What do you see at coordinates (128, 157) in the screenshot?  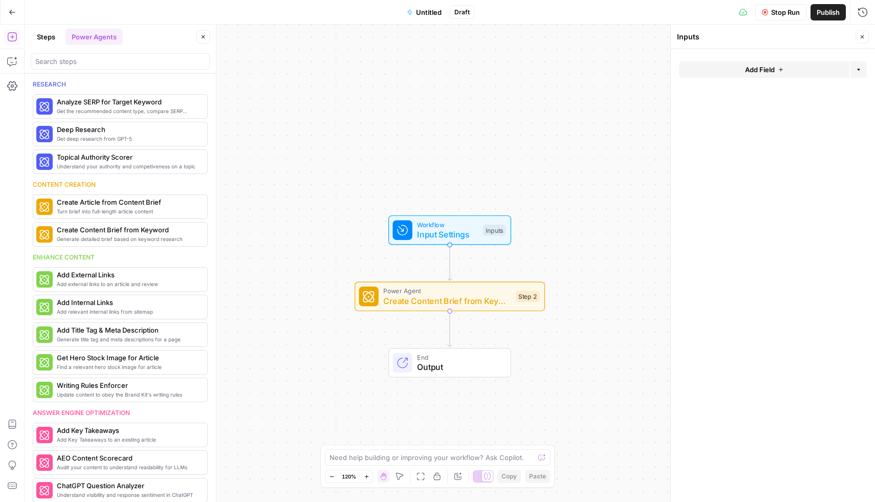 I see `span: Topical Authority Scorer` at bounding box center [128, 157].